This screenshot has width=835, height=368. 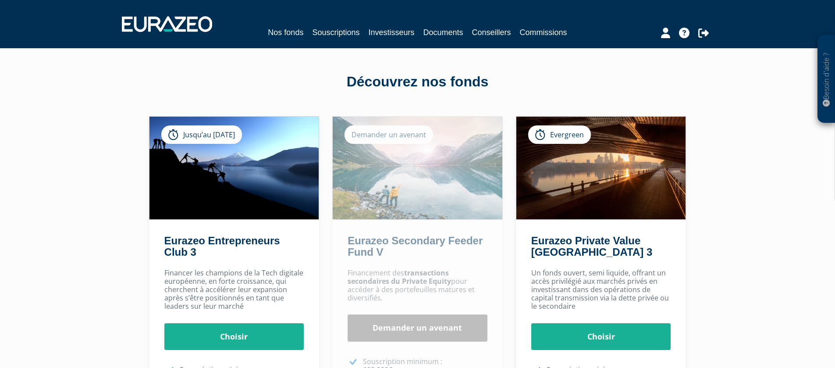 I want to click on a: Eurazeo Entrepreneurs Club 3, so click(x=222, y=246).